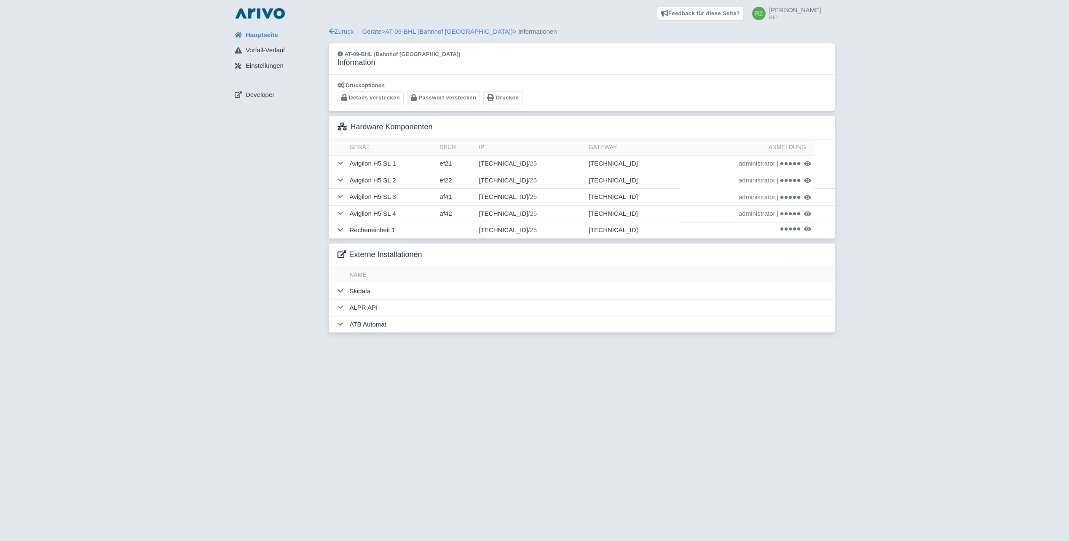 Image resolution: width=1069 pixels, height=541 pixels. I want to click on td: Avigilon H5 SL 3, so click(391, 197).